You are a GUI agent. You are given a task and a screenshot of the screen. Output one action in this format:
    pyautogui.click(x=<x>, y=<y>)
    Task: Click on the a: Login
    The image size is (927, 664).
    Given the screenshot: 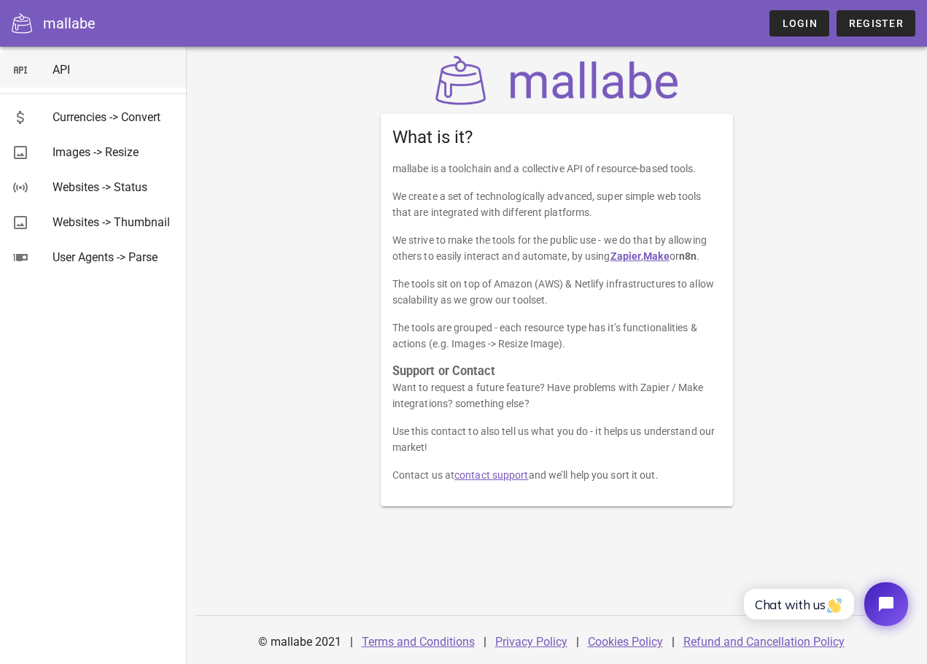 What is the action you would take?
    pyautogui.click(x=799, y=23)
    